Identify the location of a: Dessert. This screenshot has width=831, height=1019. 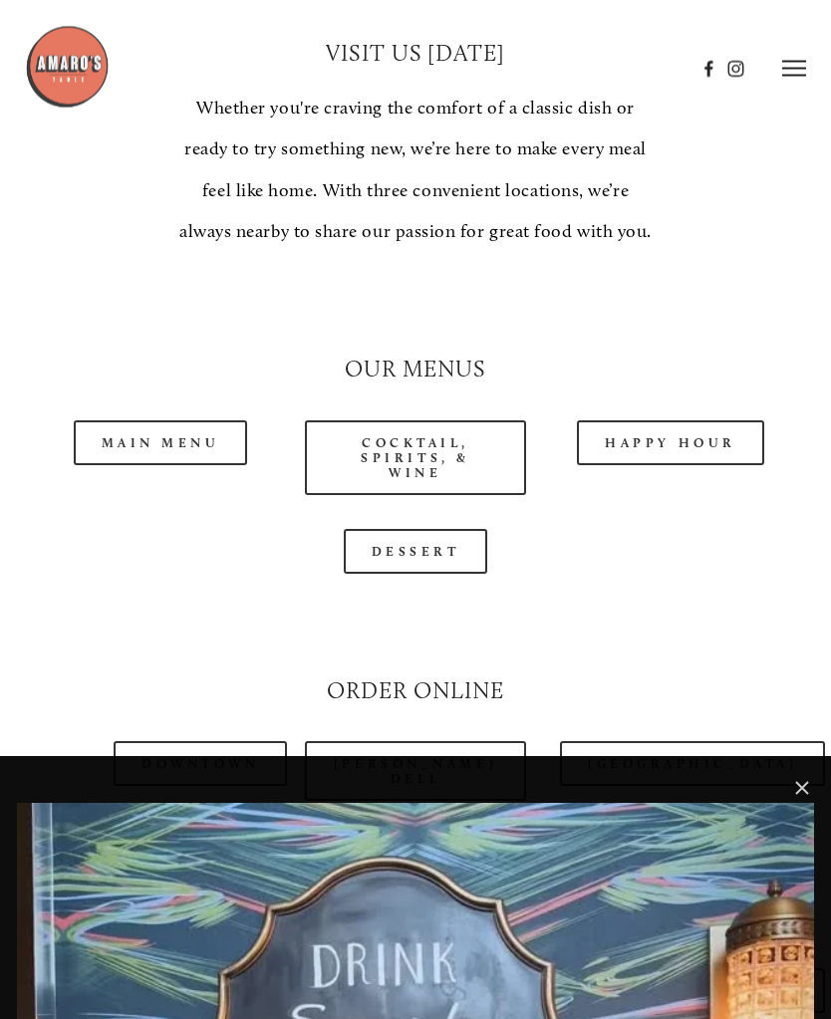
(415, 552).